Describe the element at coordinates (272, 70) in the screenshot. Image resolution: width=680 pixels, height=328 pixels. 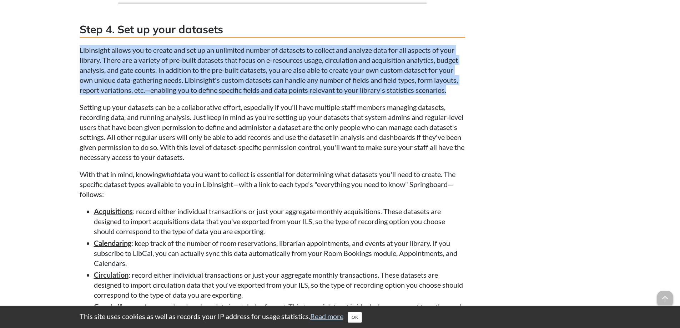
I see `p: LibInsight allows you to create and set up an unlimited number of datasets to collect and analyze...` at that location.